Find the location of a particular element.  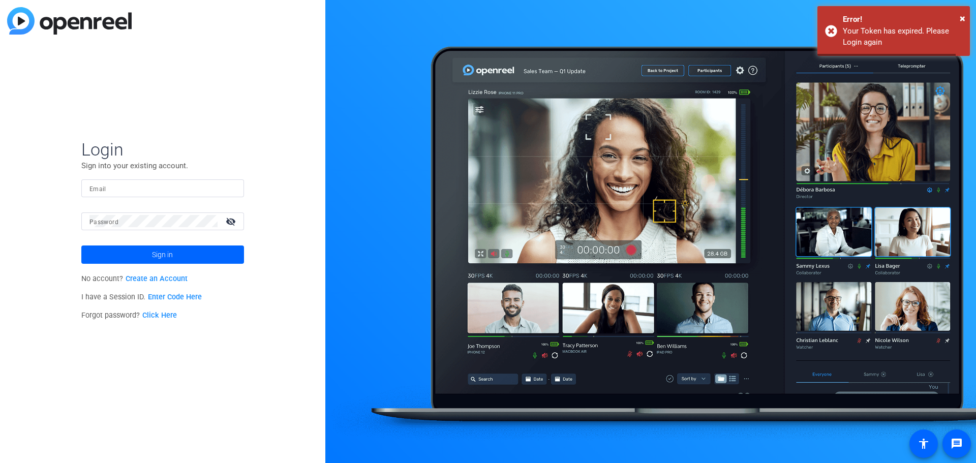

img: blue-gradient.svg is located at coordinates (69, 21).